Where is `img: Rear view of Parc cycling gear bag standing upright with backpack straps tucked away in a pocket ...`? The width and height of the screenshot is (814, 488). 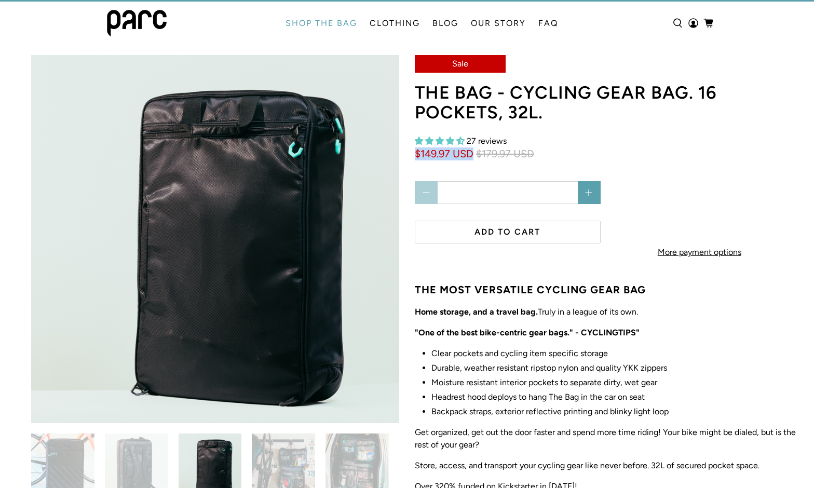 img: Rear view of Parc cycling gear bag standing upright with backpack straps tucked away in a pocket ... is located at coordinates (215, 239).